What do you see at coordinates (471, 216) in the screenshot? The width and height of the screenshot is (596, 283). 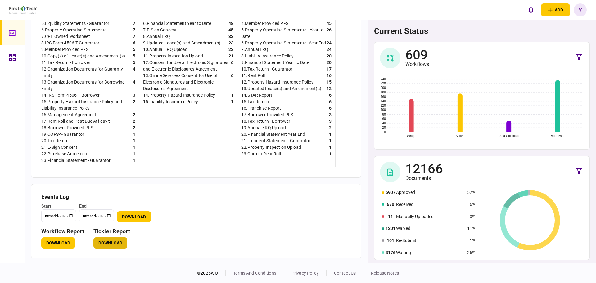 I see `div: 0%` at bounding box center [471, 216].